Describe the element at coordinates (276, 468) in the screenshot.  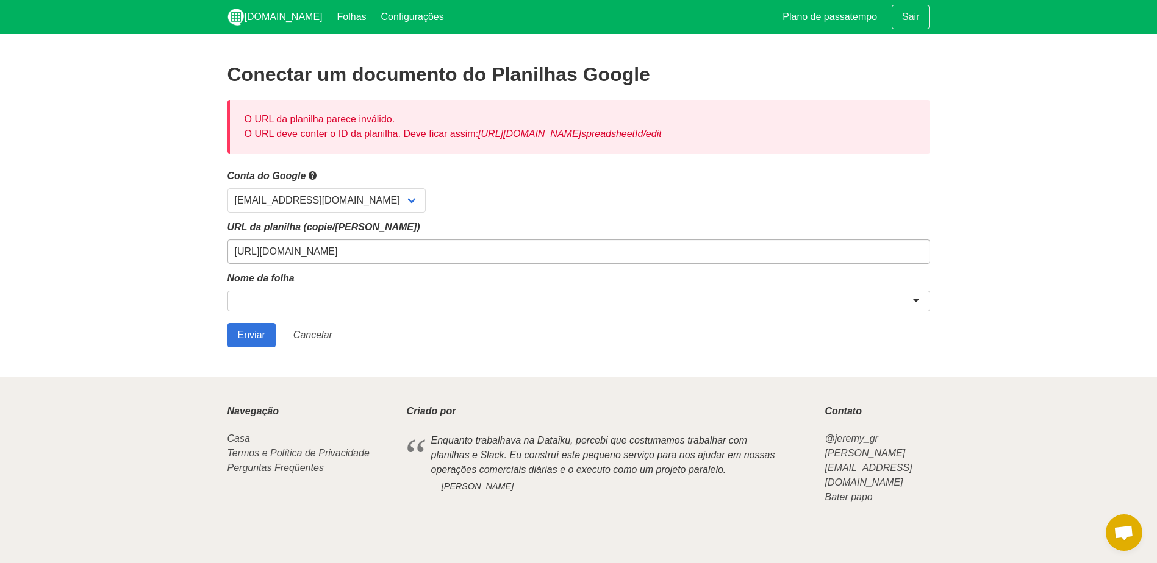
I see `a: Perguntas Freqüentes` at that location.